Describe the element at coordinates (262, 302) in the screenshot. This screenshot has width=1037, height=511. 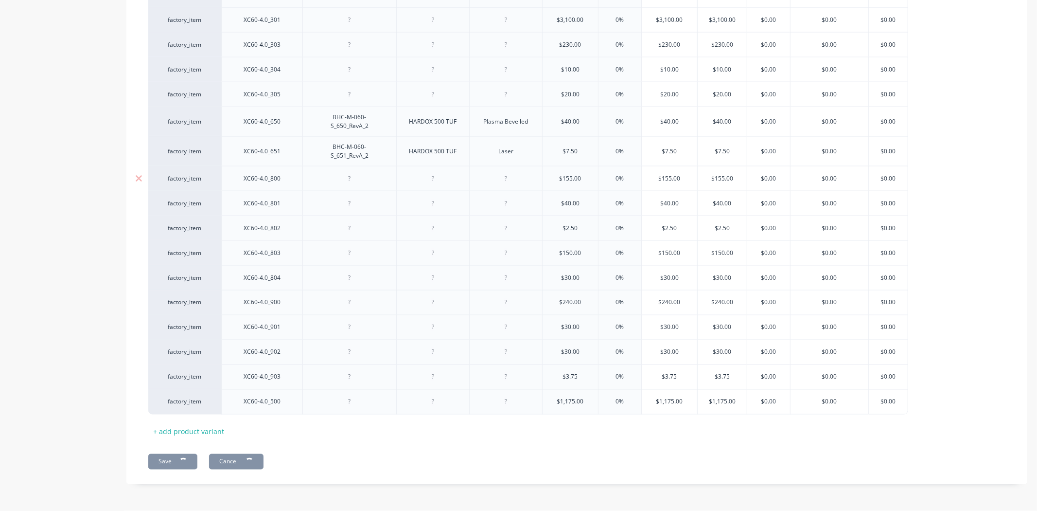
I see `div: XC60-4.0_900` at that location.